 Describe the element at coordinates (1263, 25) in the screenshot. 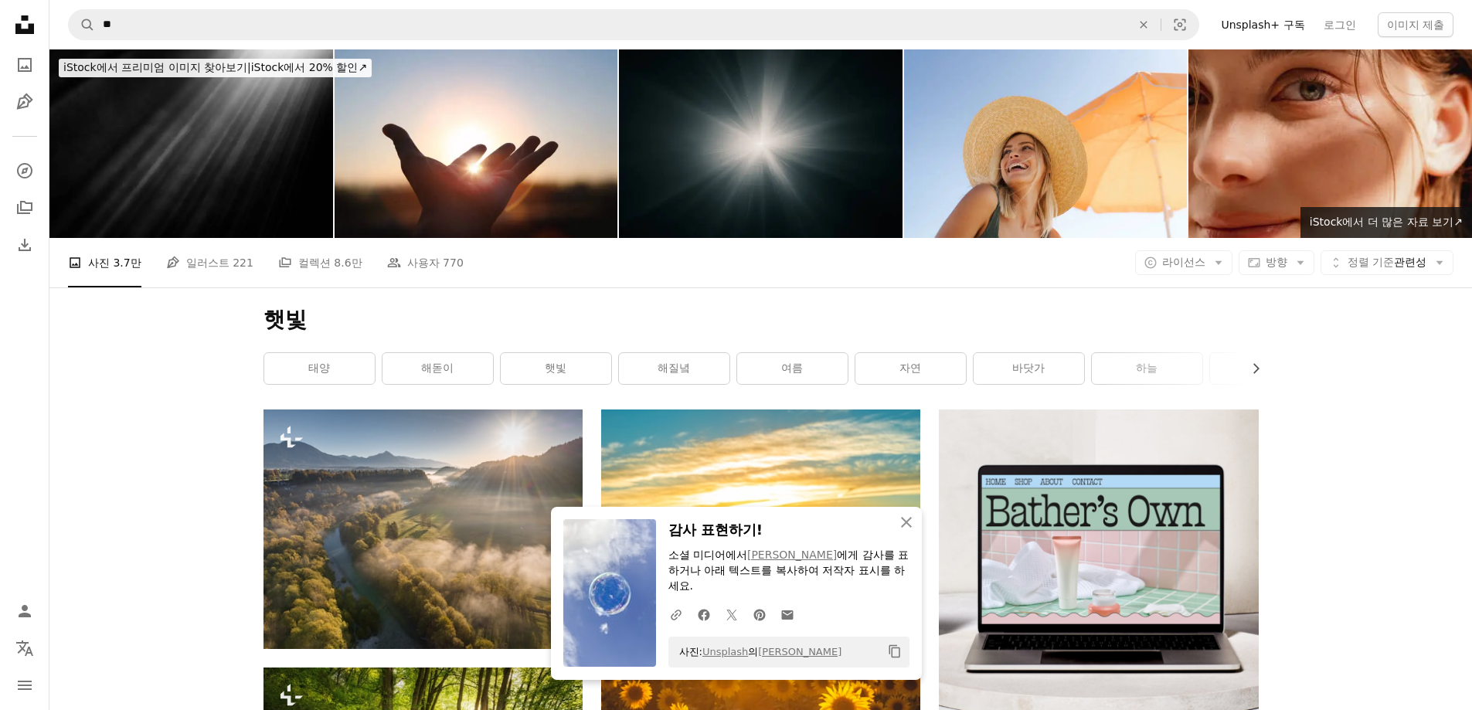

I see `a: Unsplash+ 구독` at that location.